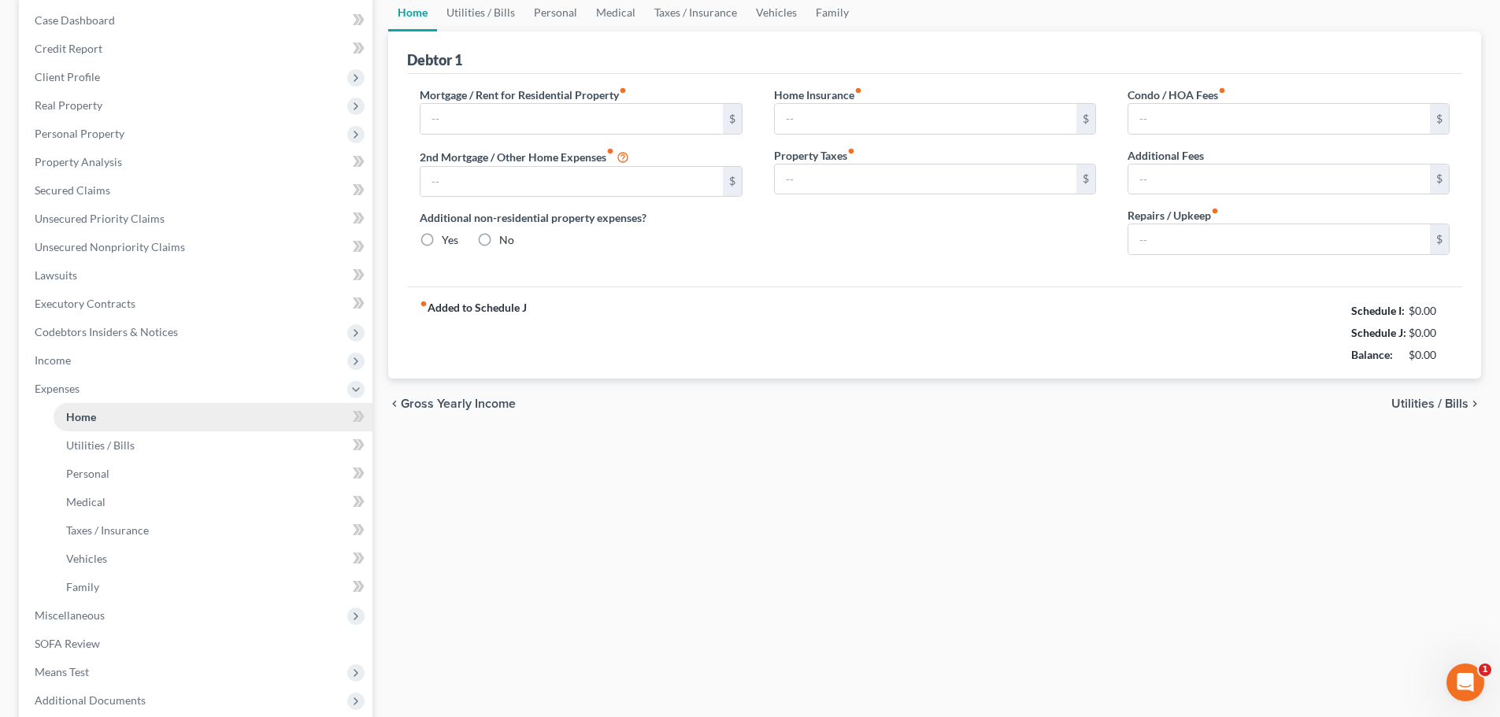 This screenshot has width=1500, height=717. I want to click on label: Condo / HOA Fees, so click(1176, 94).